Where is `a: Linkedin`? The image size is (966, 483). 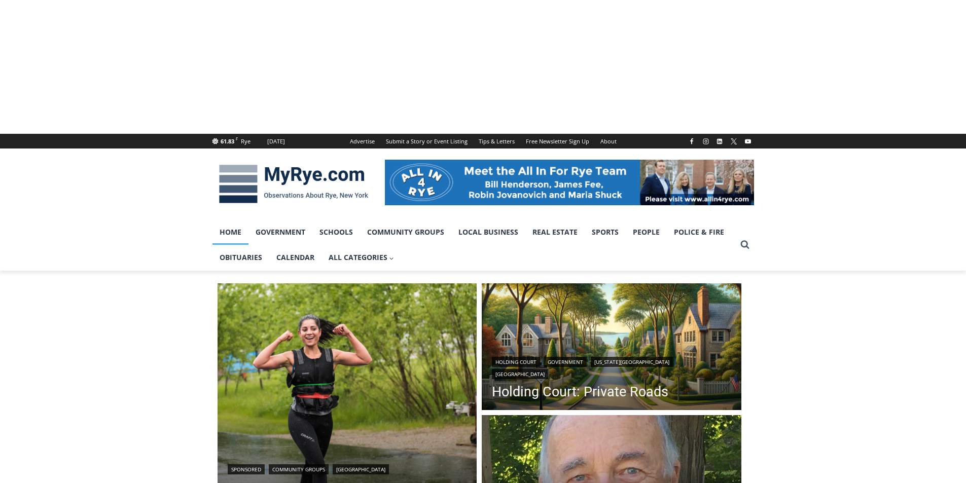 a: Linkedin is located at coordinates (720, 142).